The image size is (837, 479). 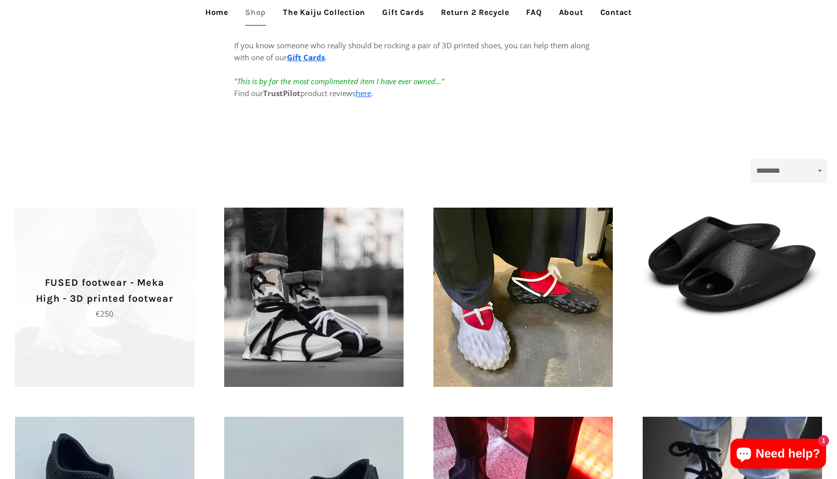 What do you see at coordinates (339, 81) in the screenshot?
I see `em: "This is by far the most complimented item I have ever owned..."` at bounding box center [339, 81].